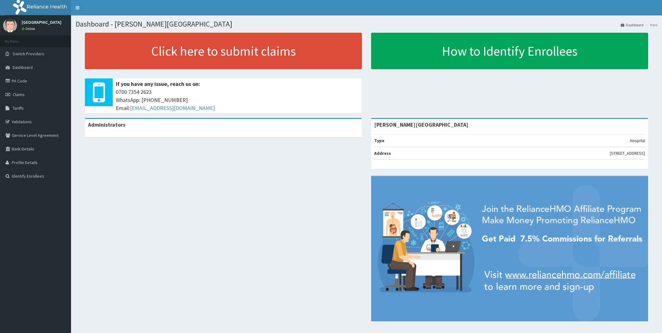 Image resolution: width=662 pixels, height=333 pixels. Describe the element at coordinates (23, 67) in the screenshot. I see `span: Dashboard` at that location.